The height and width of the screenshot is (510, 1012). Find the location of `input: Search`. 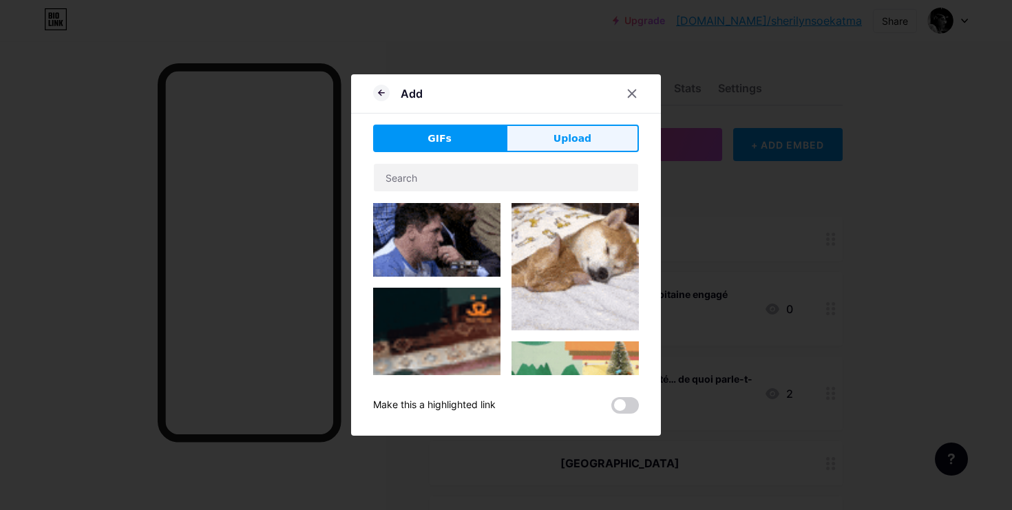

input: Search is located at coordinates (506, 178).